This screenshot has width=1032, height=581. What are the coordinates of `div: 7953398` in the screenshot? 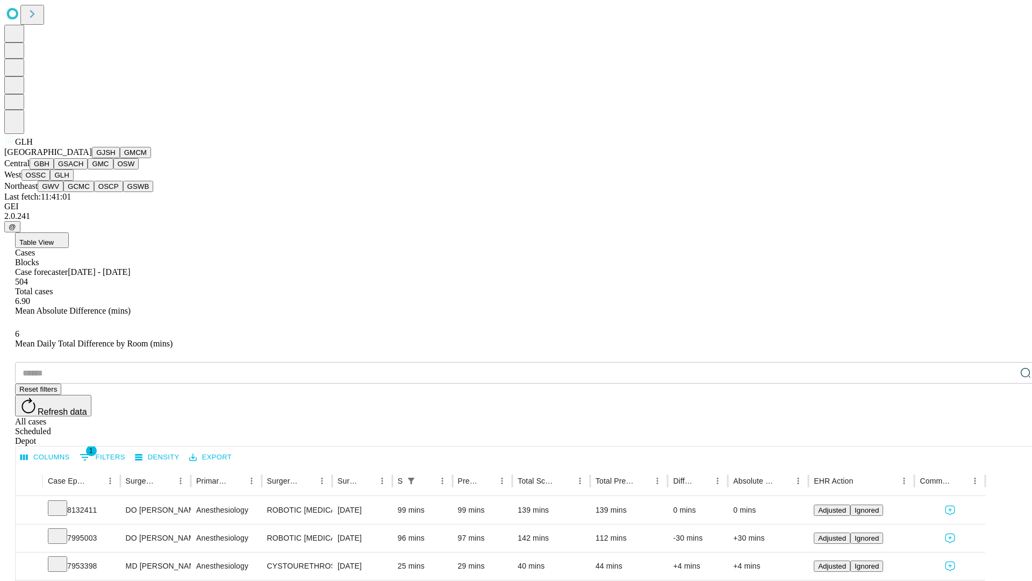 It's located at (81, 565).